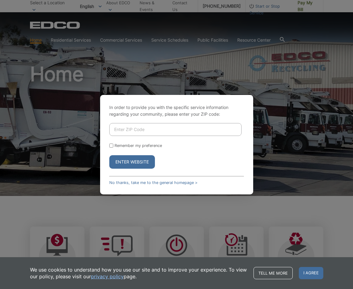 This screenshot has width=353, height=289. What do you see at coordinates (176, 130) in the screenshot?
I see `input: Enter ZIP Code` at bounding box center [176, 130].